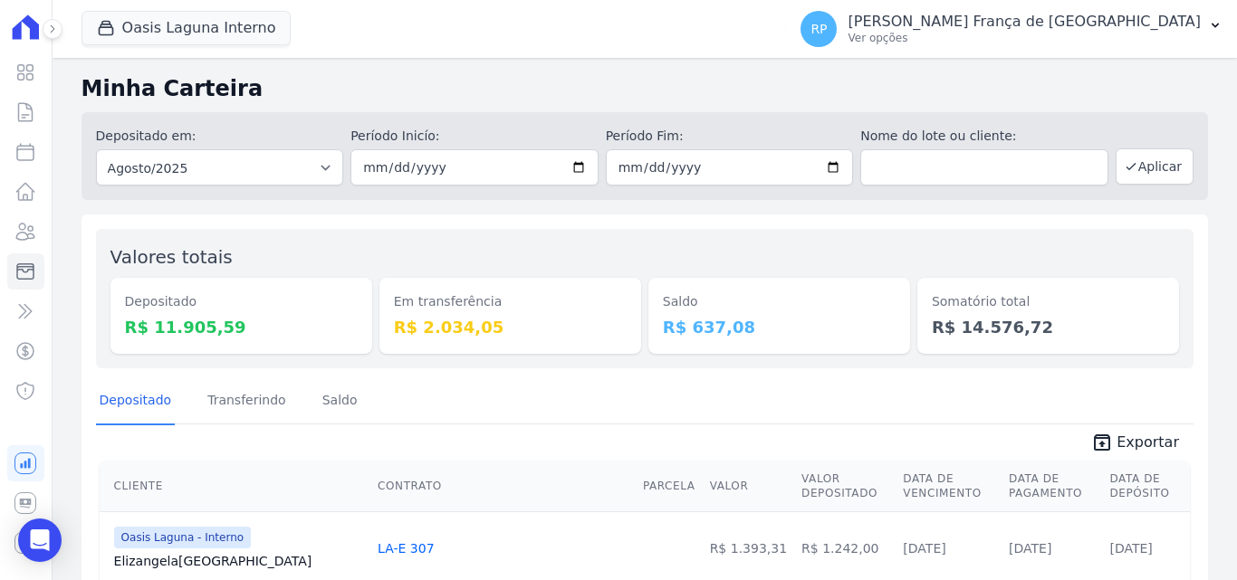  I want to click on h2: Minha Carteira, so click(645, 89).